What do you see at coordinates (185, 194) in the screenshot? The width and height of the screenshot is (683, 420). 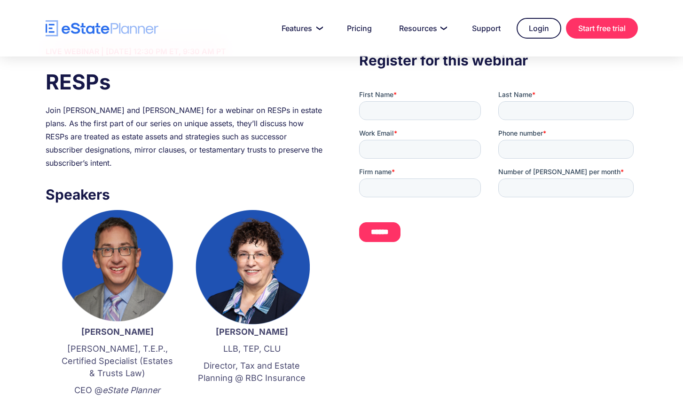 I see `h3: Speakers` at bounding box center [185, 194].